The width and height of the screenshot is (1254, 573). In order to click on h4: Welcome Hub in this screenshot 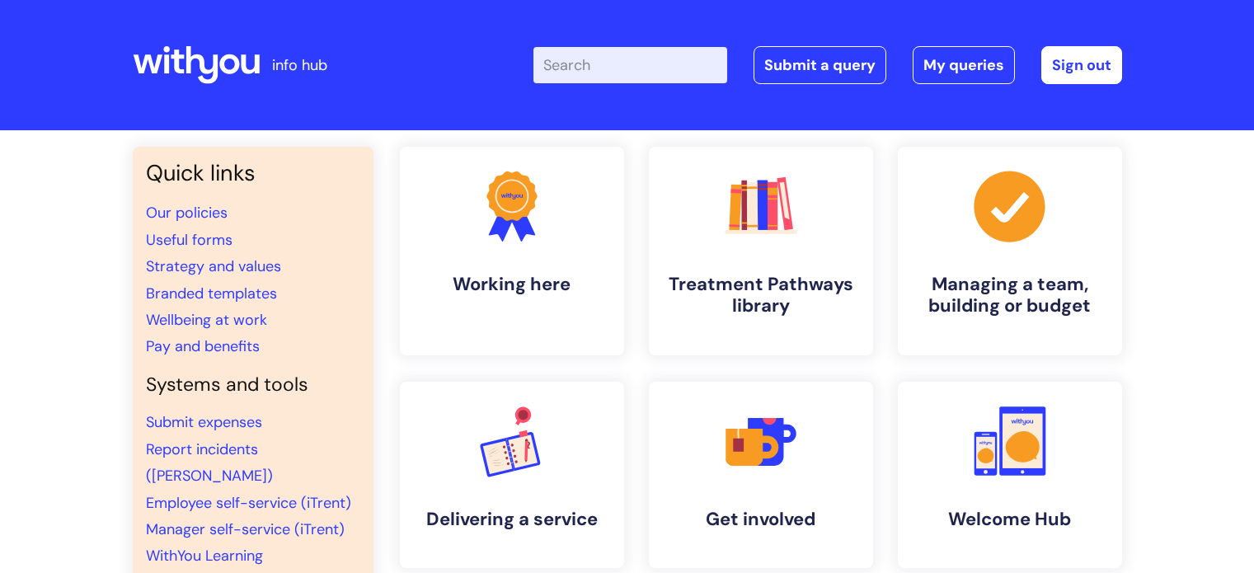, I will do `click(1010, 519)`.